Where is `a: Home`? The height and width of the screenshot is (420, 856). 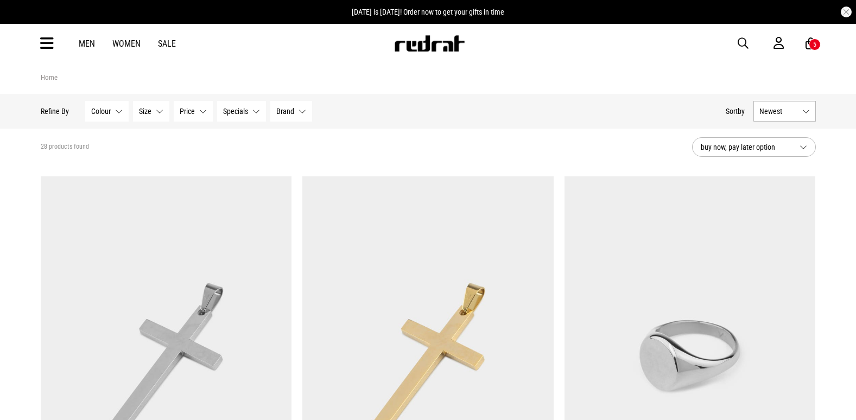
a: Home is located at coordinates (49, 77).